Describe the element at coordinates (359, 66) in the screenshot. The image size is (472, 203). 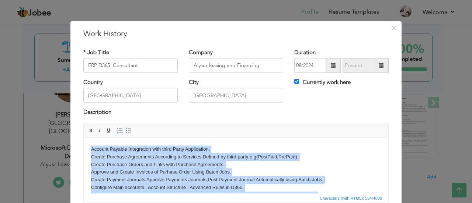
I see `input: Present` at that location.